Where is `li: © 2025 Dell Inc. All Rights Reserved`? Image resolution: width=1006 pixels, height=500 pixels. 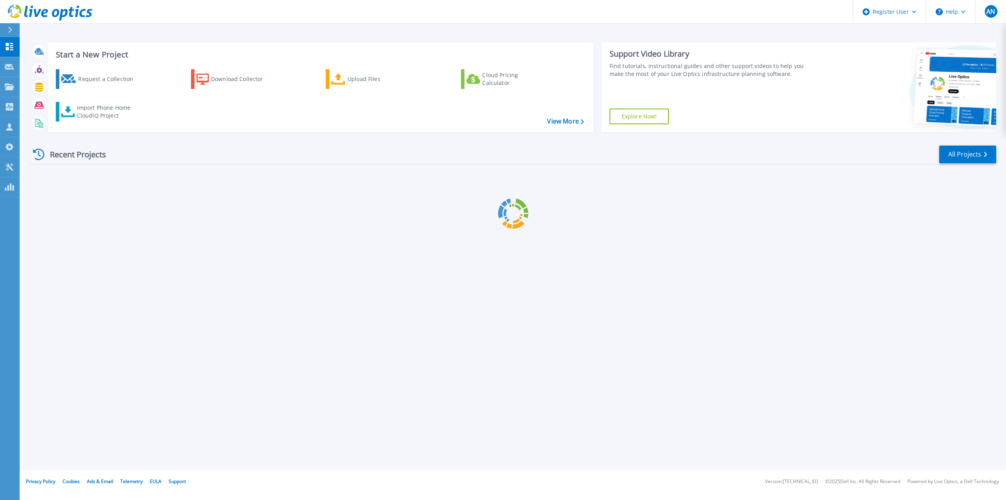
li: © 2025 Dell Inc. All Rights Reserved is located at coordinates (863, 481).